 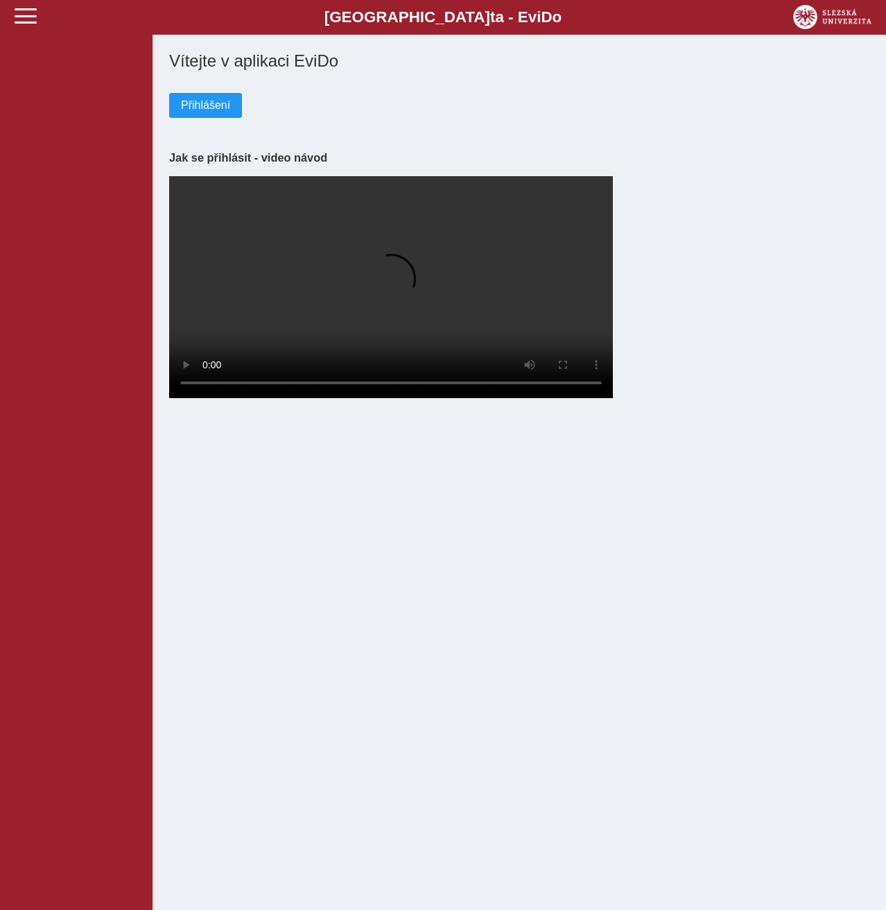 What do you see at coordinates (519, 61) in the screenshot?
I see `h1: Vítejte v aplikaci EviDo` at bounding box center [519, 61].